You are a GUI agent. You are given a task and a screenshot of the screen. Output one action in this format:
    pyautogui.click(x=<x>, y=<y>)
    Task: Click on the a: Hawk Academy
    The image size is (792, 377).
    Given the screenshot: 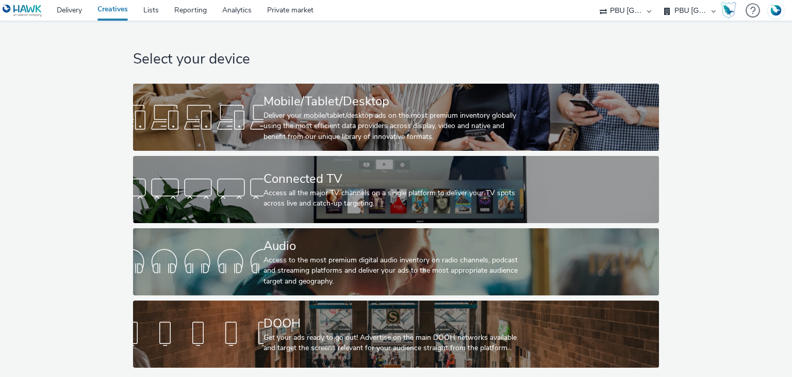 What is the action you would take?
    pyautogui.click(x=731, y=10)
    